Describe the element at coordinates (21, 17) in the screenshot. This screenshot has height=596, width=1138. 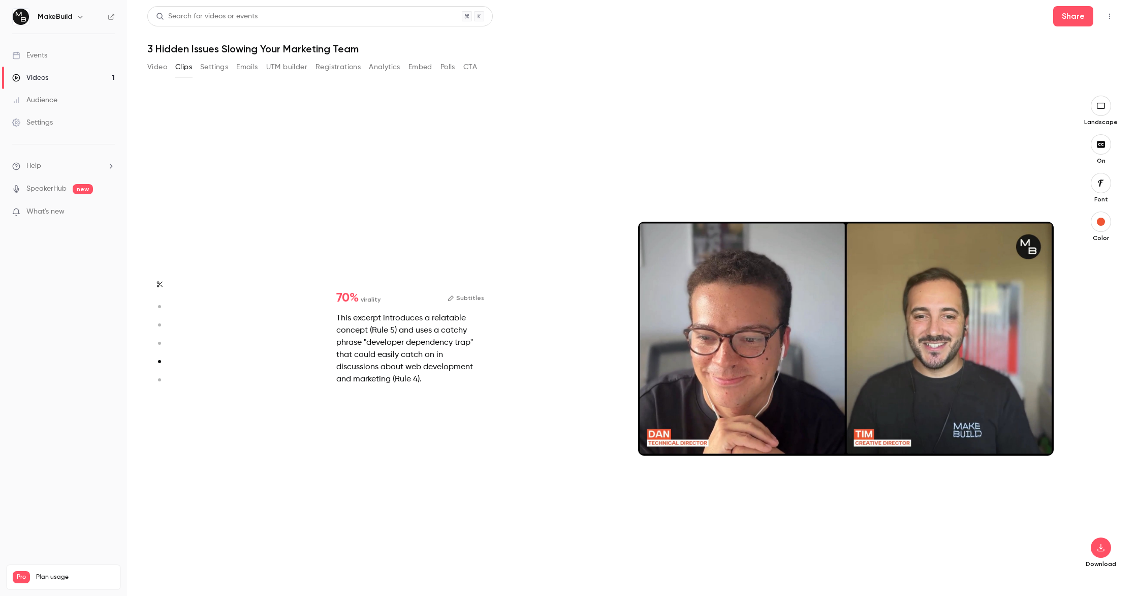
I see `img: MakeBuild` at that location.